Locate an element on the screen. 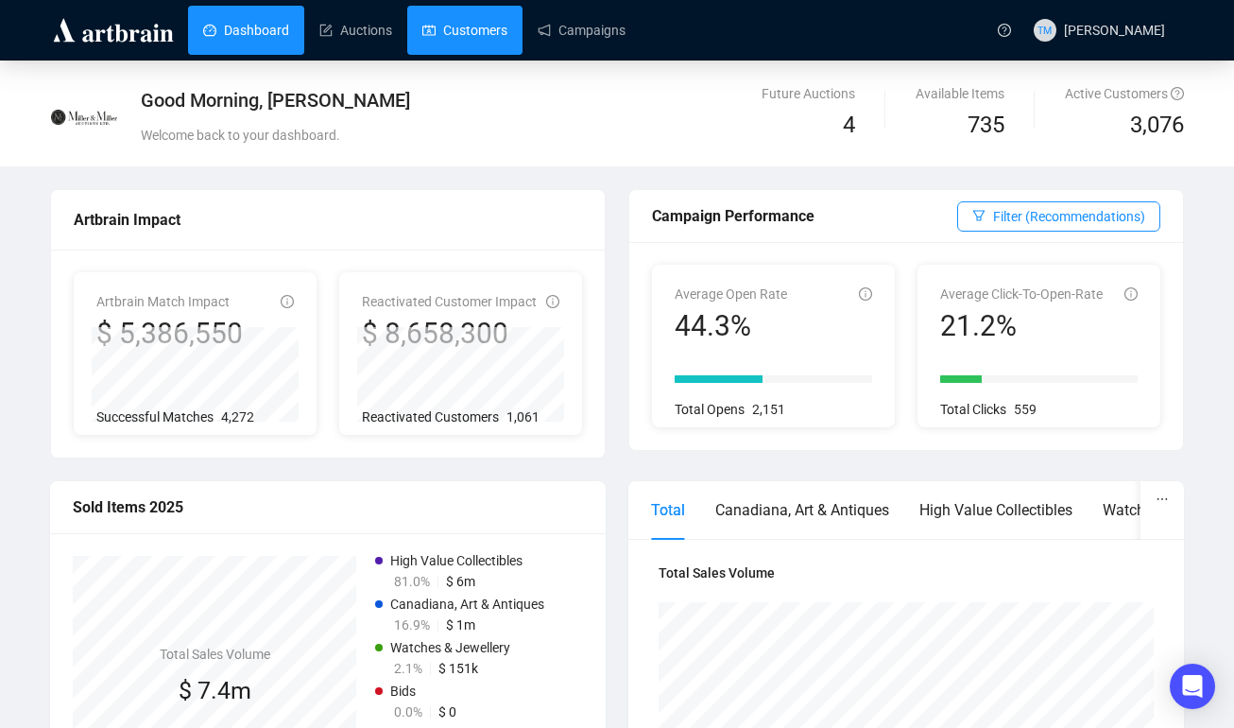 This screenshot has width=1234, height=728. span: Active Customers is located at coordinates (1125, 94).